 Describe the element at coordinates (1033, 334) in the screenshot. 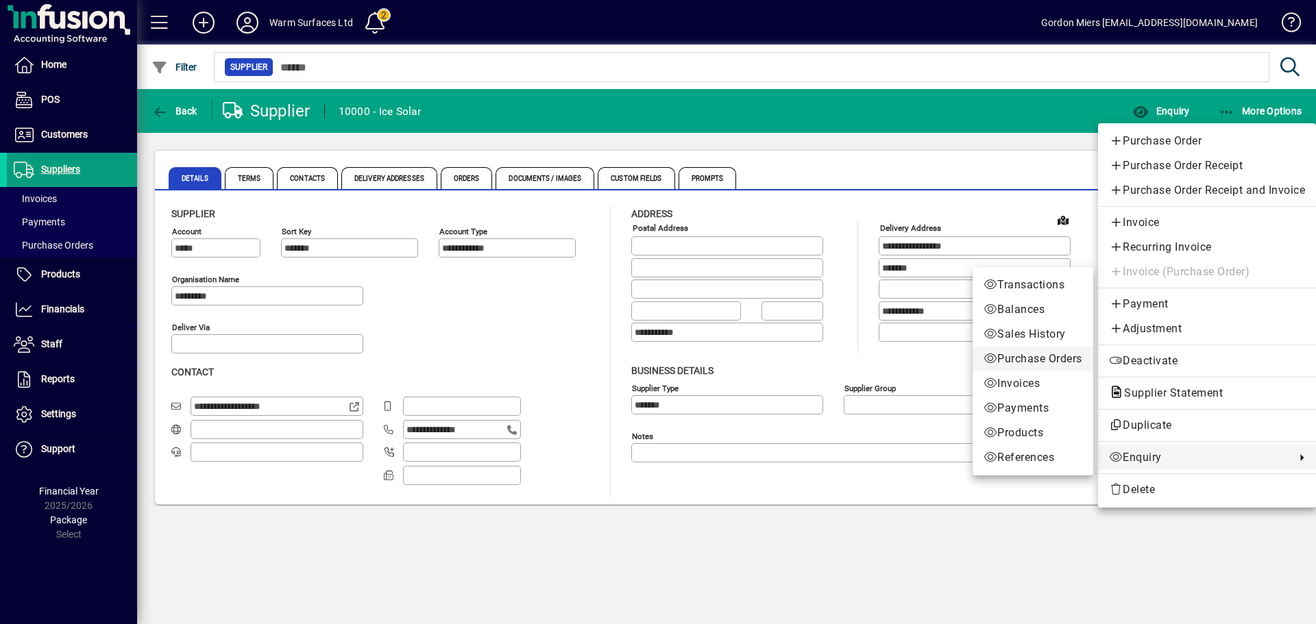

I see `span: Sales History` at that location.